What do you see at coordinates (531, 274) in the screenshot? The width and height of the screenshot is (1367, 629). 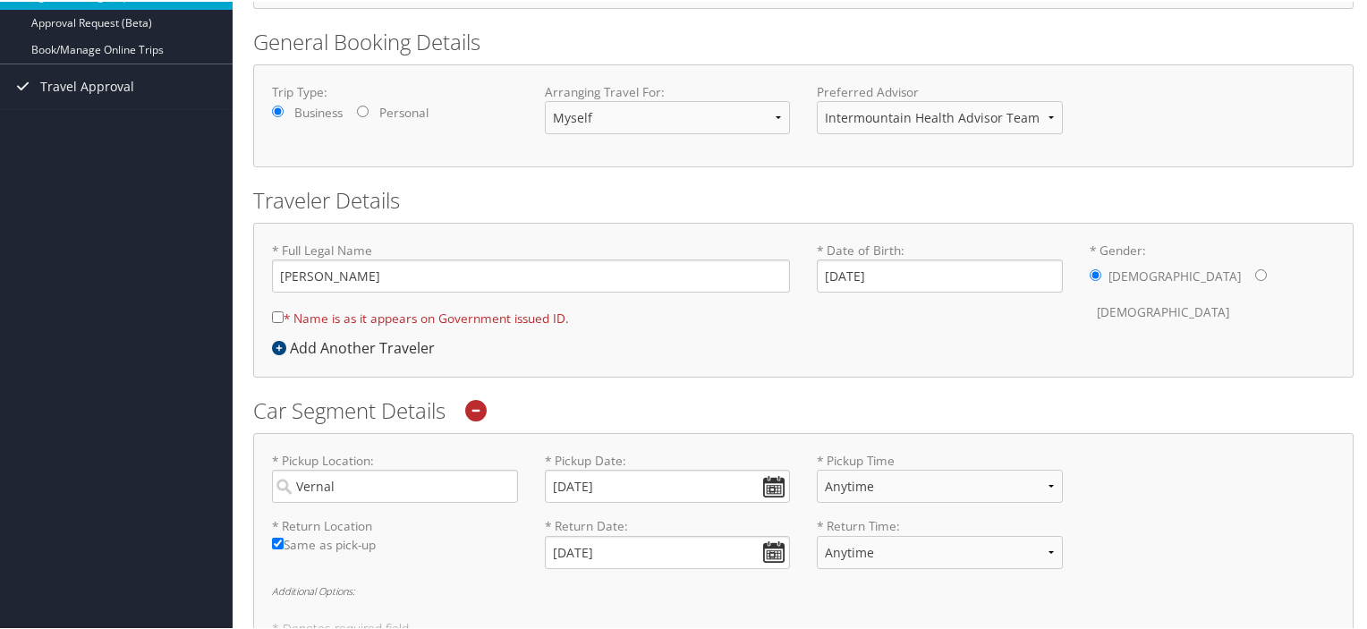 I see `input: * Full Legal Name` at bounding box center [531, 274].